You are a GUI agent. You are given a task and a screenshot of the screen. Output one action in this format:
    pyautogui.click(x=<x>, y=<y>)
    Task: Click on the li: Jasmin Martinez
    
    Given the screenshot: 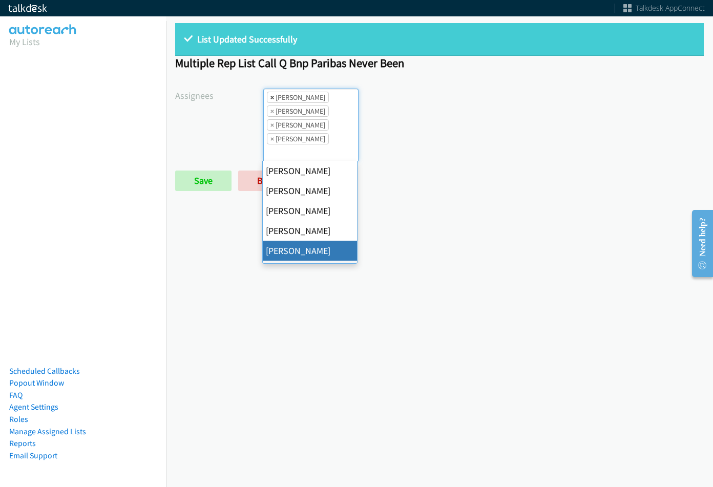 What is the action you would take?
    pyautogui.click(x=298, y=125)
    